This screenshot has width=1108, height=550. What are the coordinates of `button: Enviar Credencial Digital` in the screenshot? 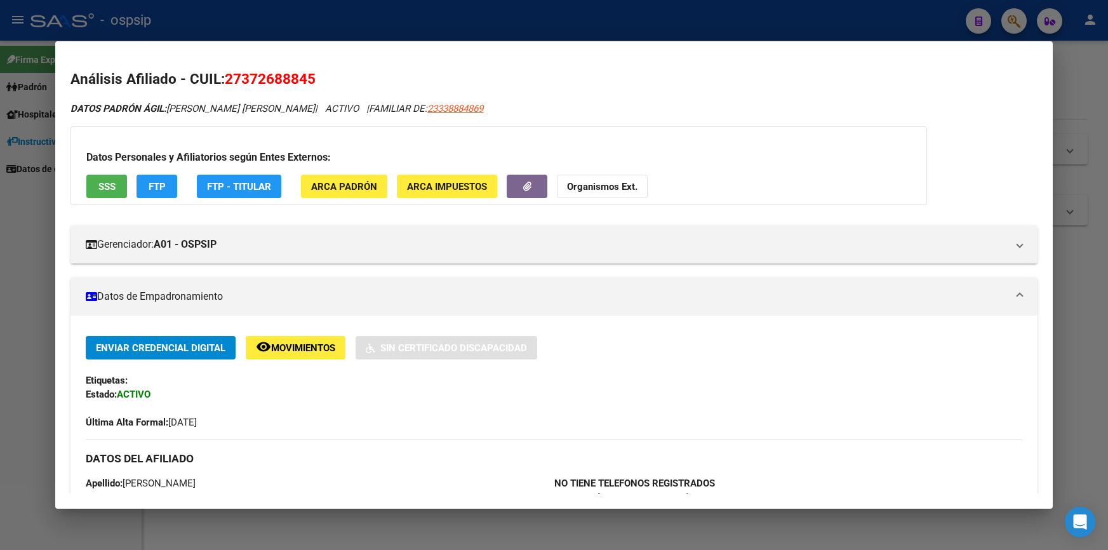 It's located at (161, 347).